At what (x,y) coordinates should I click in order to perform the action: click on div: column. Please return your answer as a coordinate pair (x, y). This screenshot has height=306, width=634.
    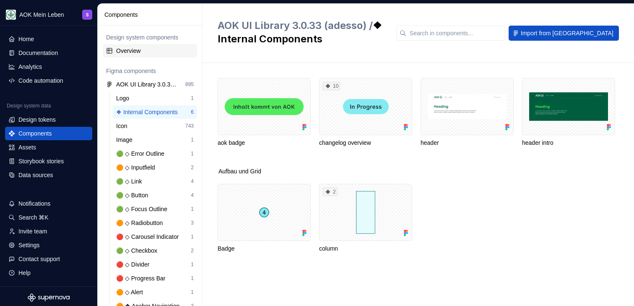
    Looking at the image, I should click on (366, 248).